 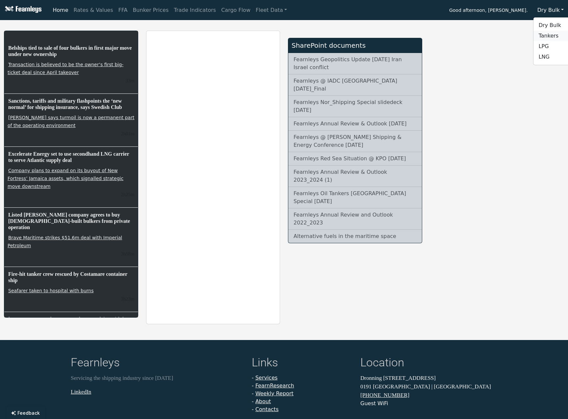 What do you see at coordinates (355, 236) in the screenshot?
I see `a: Alternative fuels in the maritime space` at bounding box center [355, 236].